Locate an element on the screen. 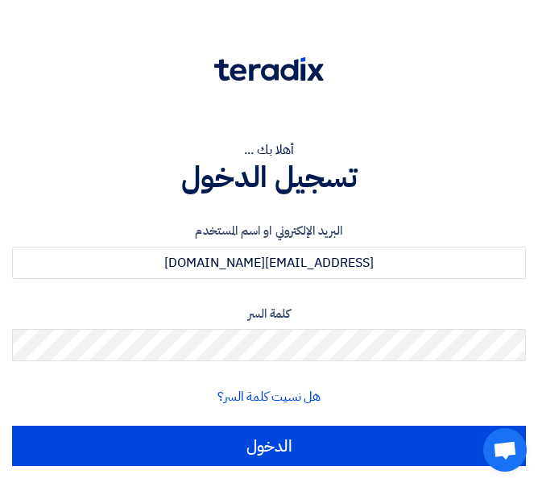 Image resolution: width=538 pixels, height=483 pixels. img: Teradix logo is located at coordinates (269, 69).